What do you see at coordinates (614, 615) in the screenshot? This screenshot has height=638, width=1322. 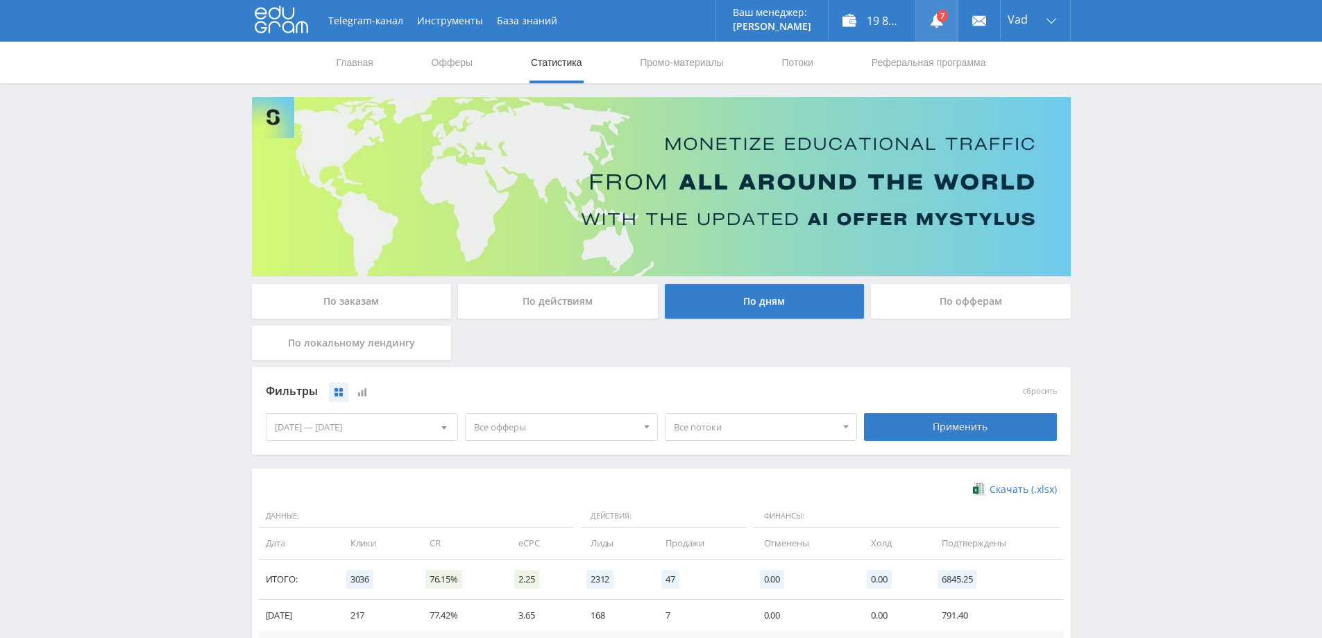 I see `td: 168` at bounding box center [614, 615].